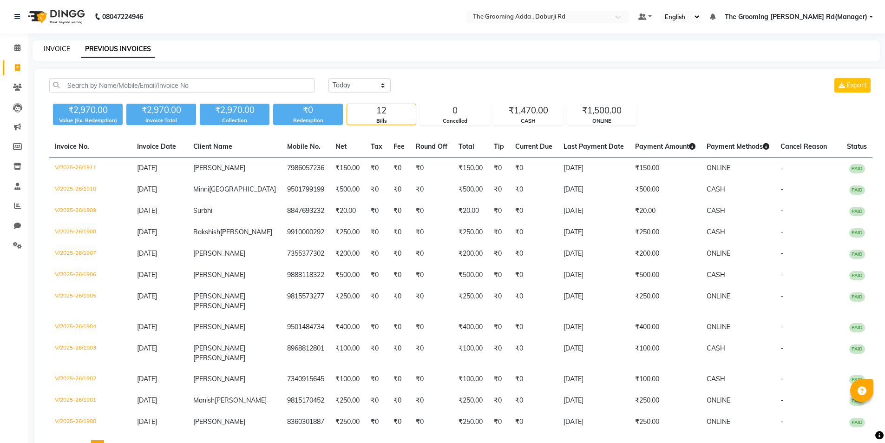  What do you see at coordinates (306, 327) in the screenshot?
I see `td: 9501484734` at bounding box center [306, 327].